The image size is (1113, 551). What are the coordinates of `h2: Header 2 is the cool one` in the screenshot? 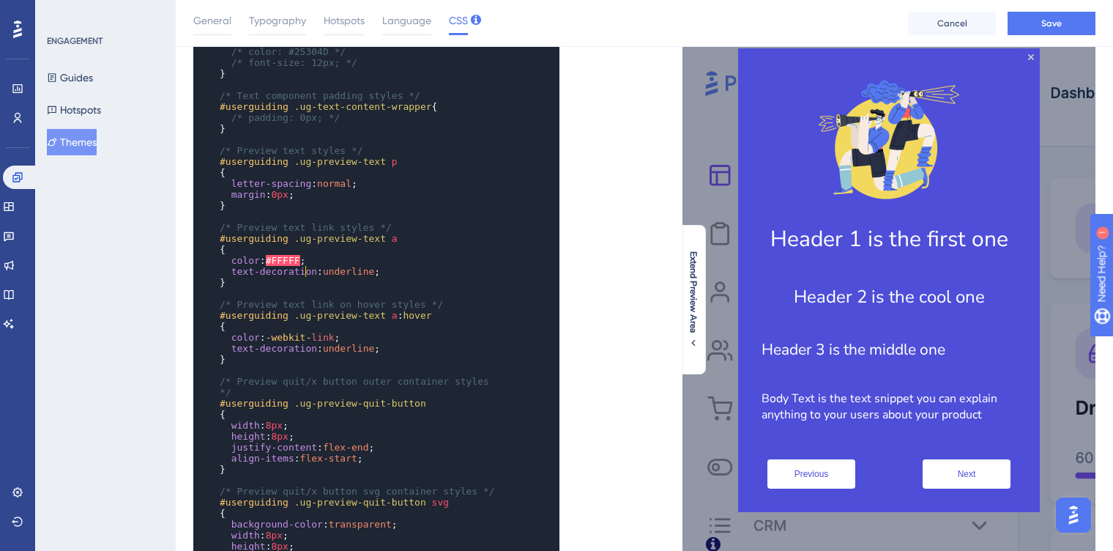 It's located at (207, 255).